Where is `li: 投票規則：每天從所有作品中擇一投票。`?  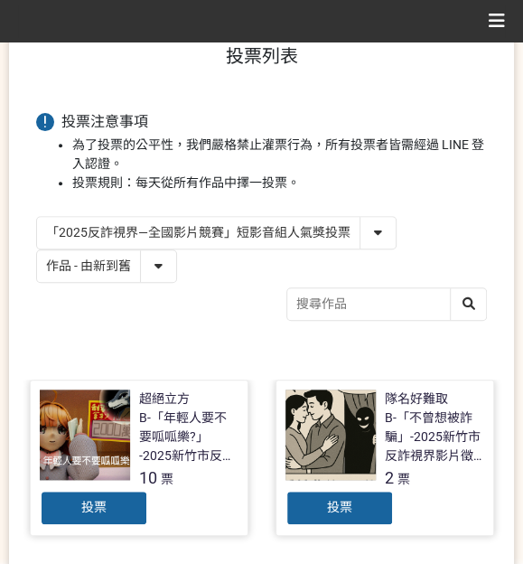
li: 投票規則：每天從所有作品中擇一投票。 is located at coordinates (279, 182).